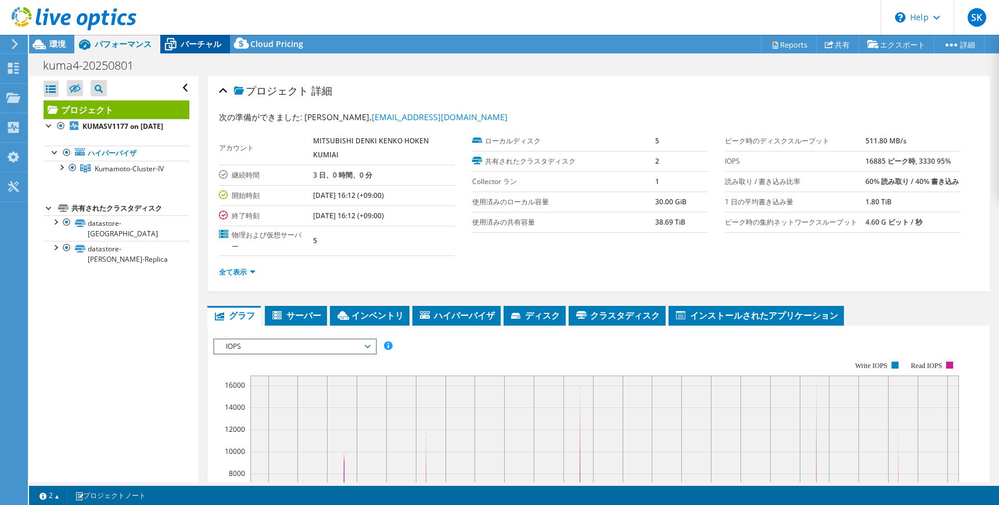 This screenshot has width=999, height=505. Describe the element at coordinates (959, 44) in the screenshot. I see `a: 詳細` at that location.